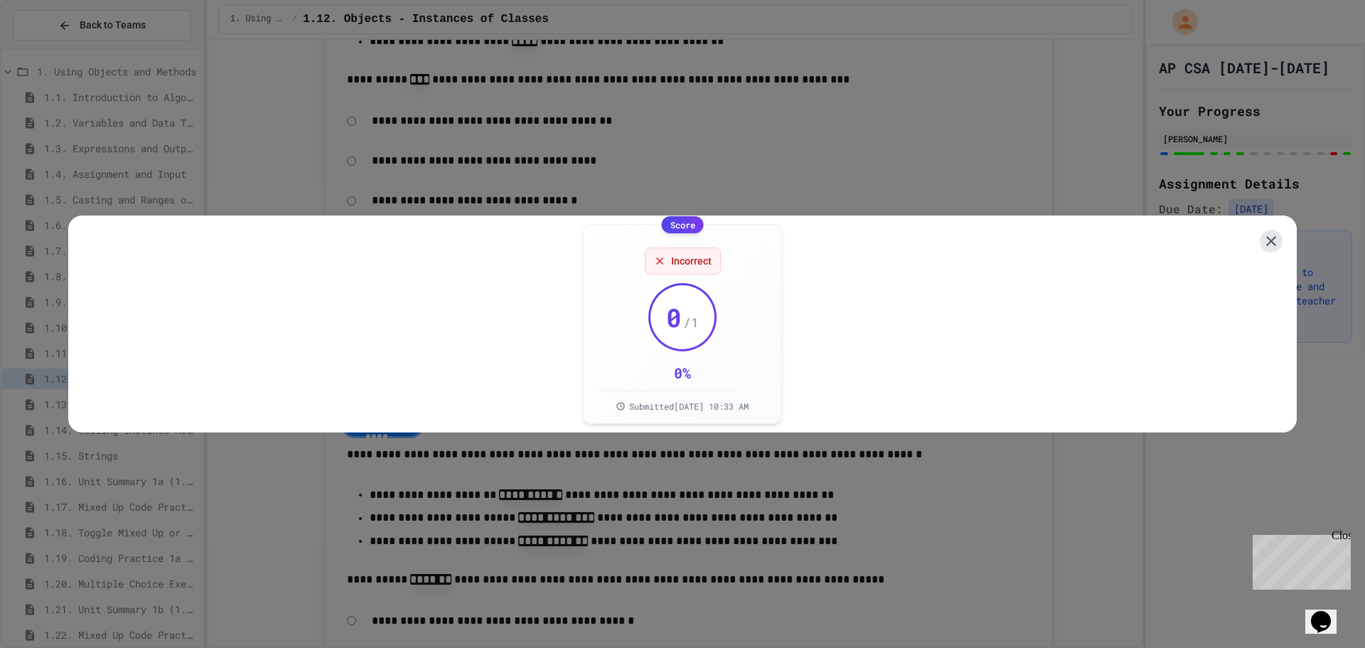 This screenshot has width=1365, height=648. I want to click on div: Score, so click(683, 225).